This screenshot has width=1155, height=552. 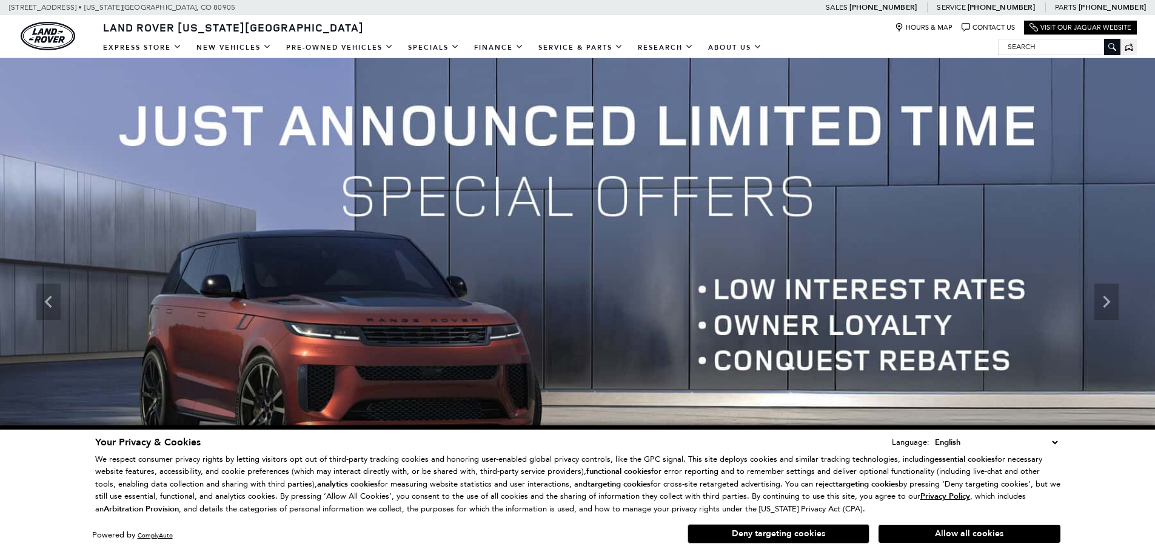 What do you see at coordinates (1066, 7) in the screenshot?
I see `span: Parts` at bounding box center [1066, 7].